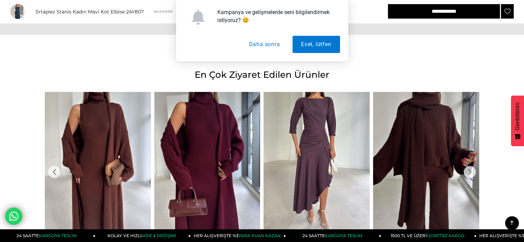 The height and width of the screenshot is (242, 524). I want to click on a: HER ALIŞVERİŞTE %3PARA PUAN KAZAN, so click(238, 236).